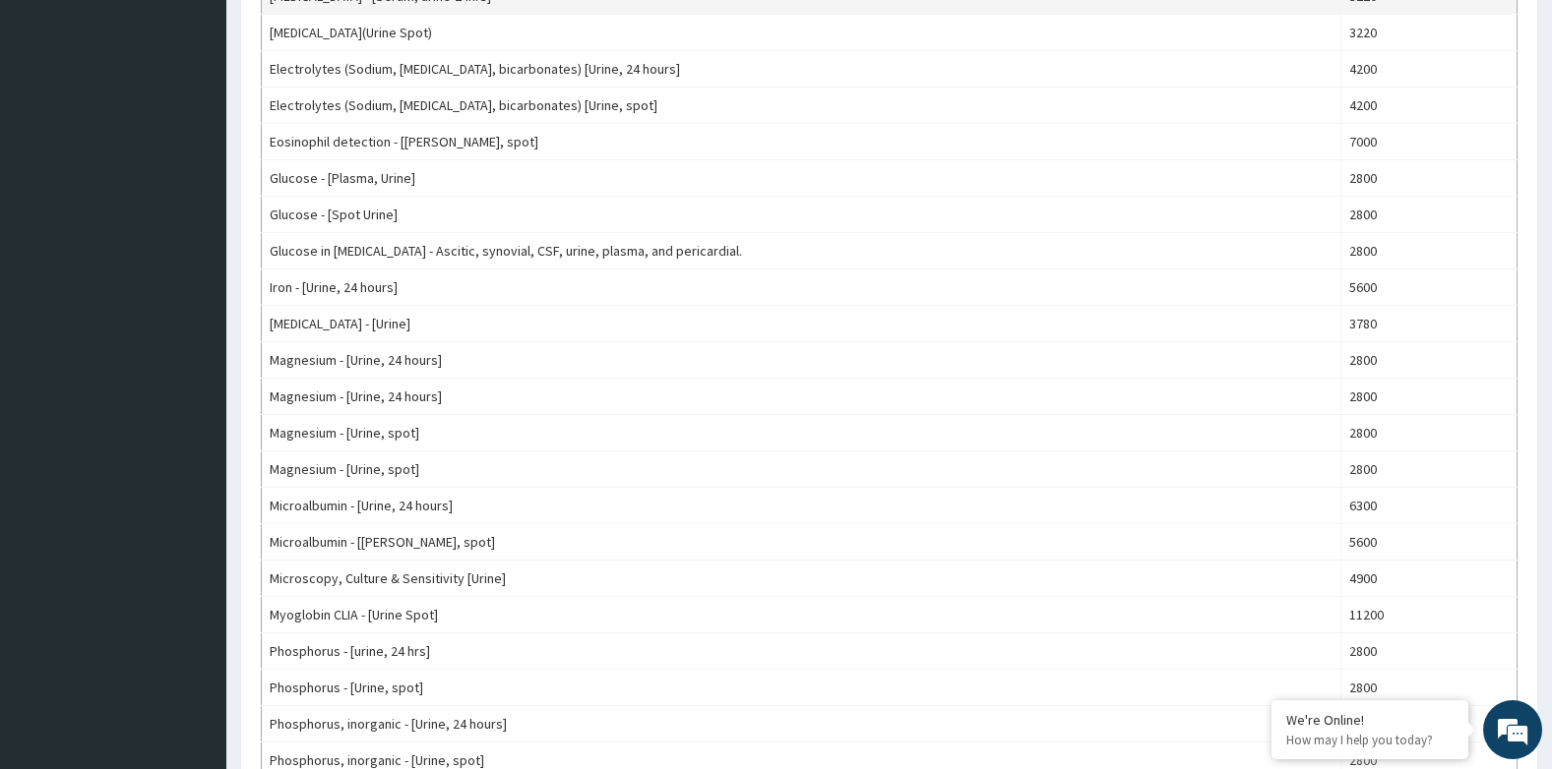  What do you see at coordinates (193, 347) in the screenshot?
I see `span: We're online!` at bounding box center [193, 347].